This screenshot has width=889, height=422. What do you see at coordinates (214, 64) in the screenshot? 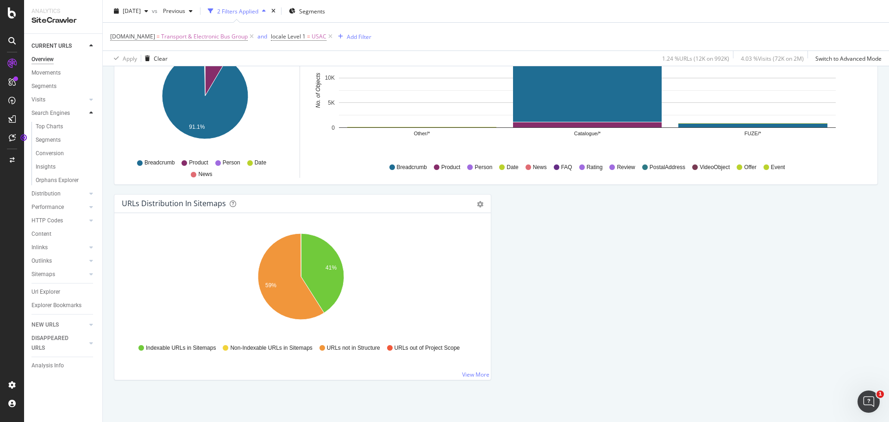
I see `text: 8.5%` at bounding box center [214, 64].